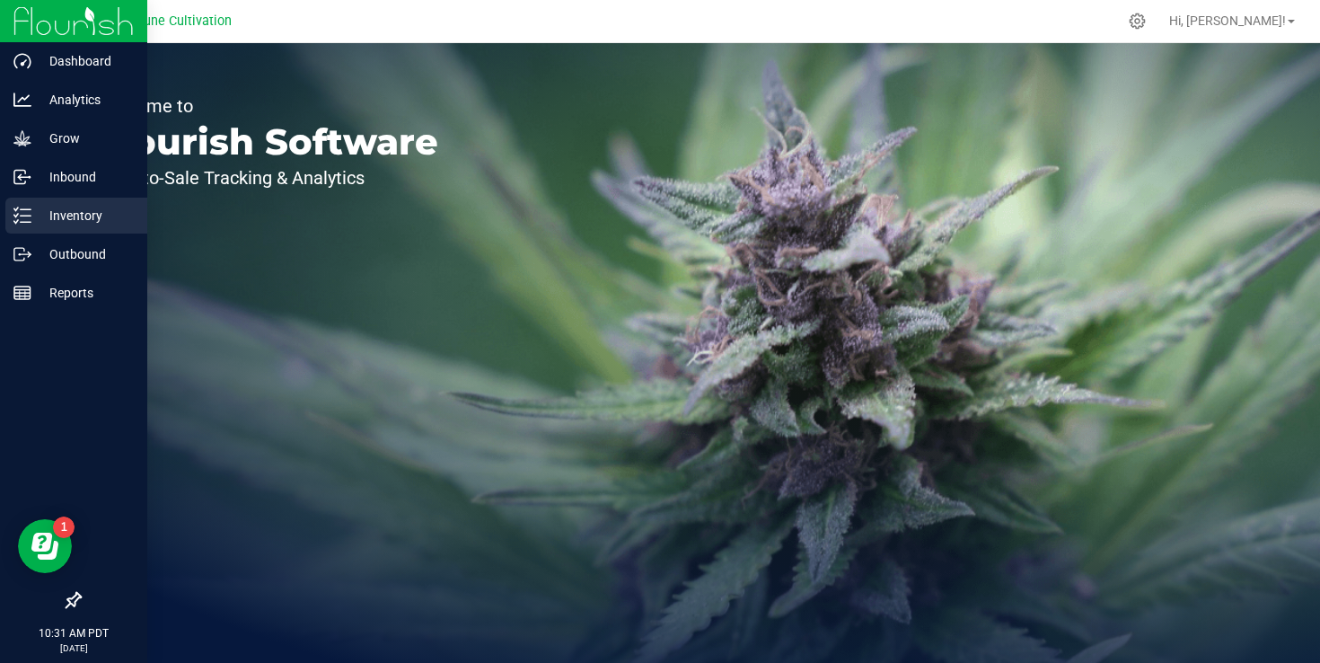 The image size is (1320, 663). Describe the element at coordinates (22, 61) in the screenshot. I see `inline-svg: Dashboard` at that location.